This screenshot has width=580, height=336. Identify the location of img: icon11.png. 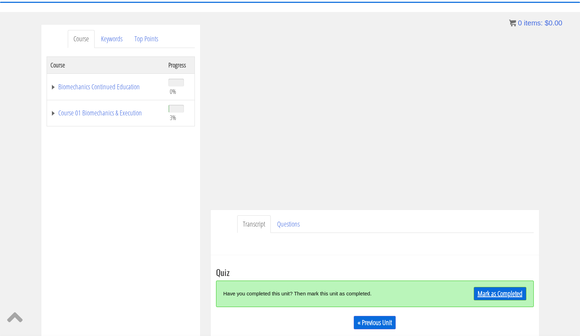
(513, 23).